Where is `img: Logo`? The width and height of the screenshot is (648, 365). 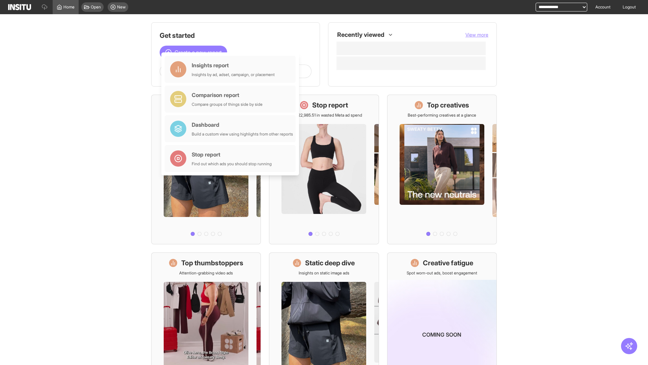
img: Logo is located at coordinates (20, 7).